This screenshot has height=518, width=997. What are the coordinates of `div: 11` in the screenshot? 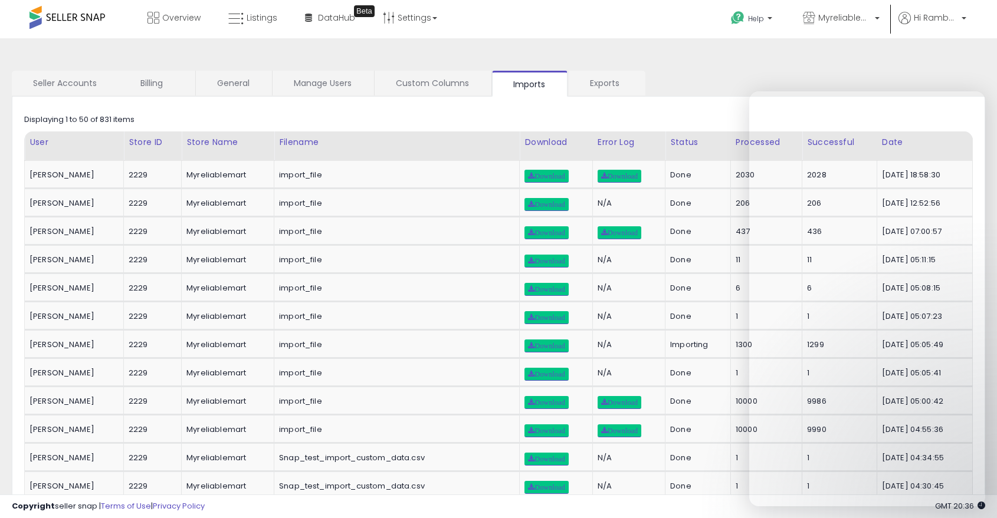 It's located at (764, 260).